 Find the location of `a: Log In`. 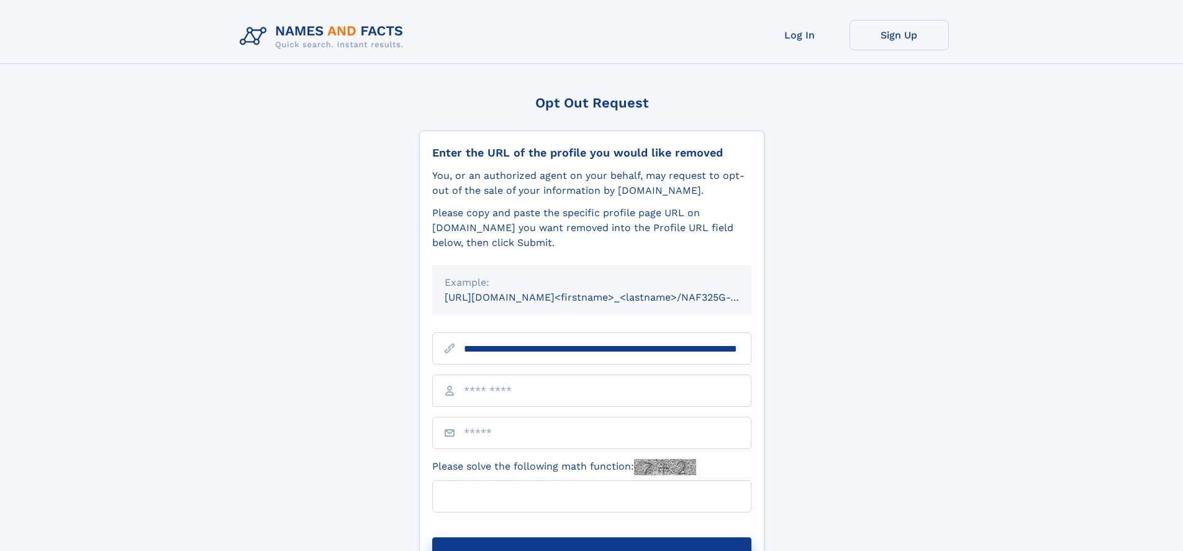

a: Log In is located at coordinates (800, 35).